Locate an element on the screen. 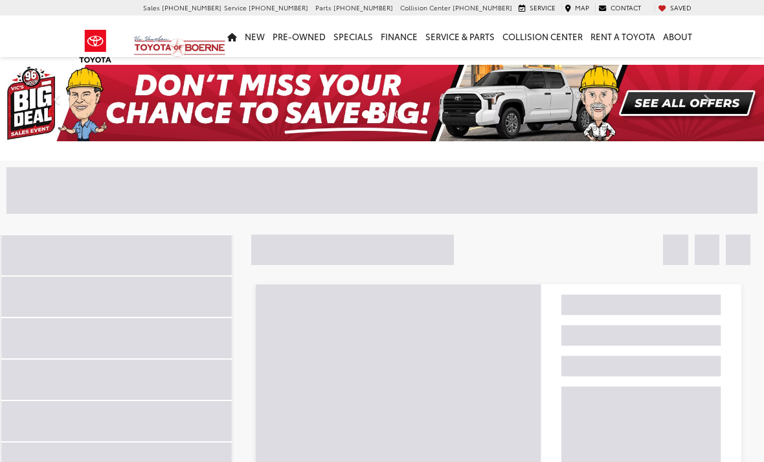 The width and height of the screenshot is (764, 462). span: Parts is located at coordinates (323, 7).